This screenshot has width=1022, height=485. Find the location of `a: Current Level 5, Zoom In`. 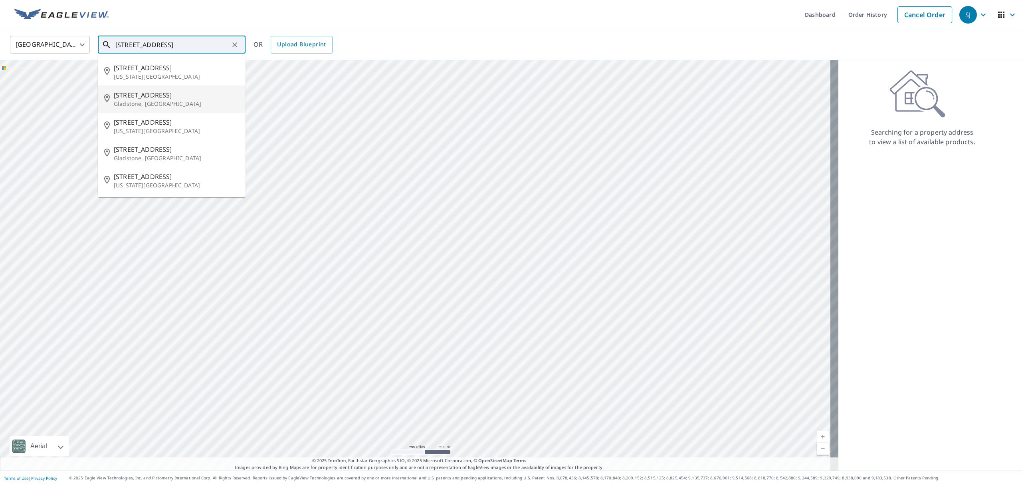

a: Current Level 5, Zoom In is located at coordinates (823, 436).